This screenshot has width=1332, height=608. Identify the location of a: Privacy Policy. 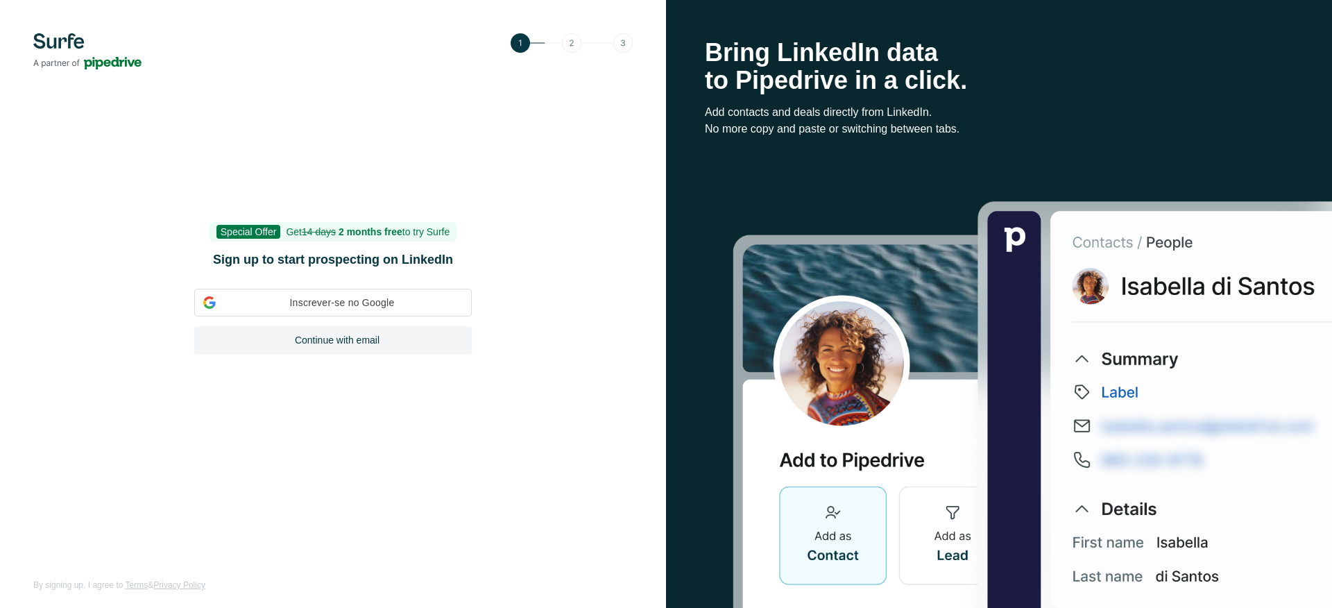
(179, 585).